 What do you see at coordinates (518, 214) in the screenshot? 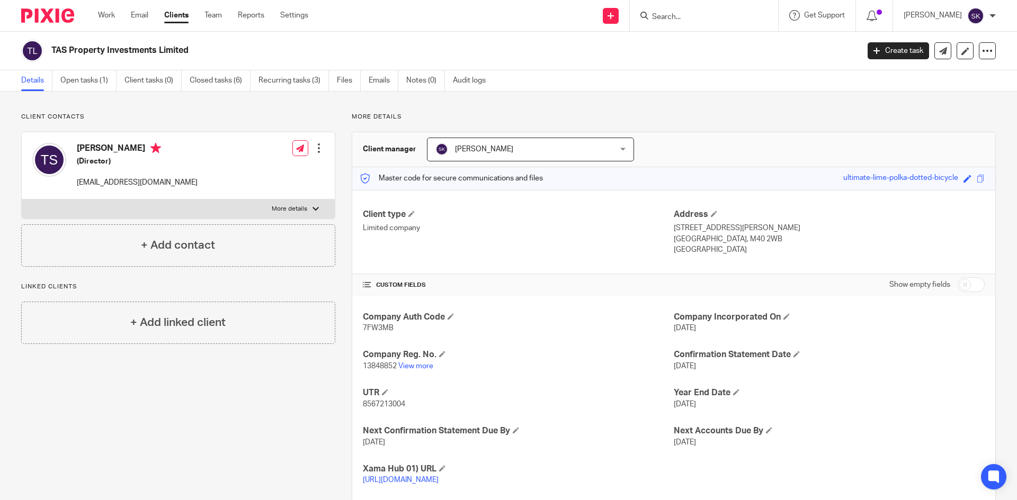
I see `h4: Client type` at bounding box center [518, 214].